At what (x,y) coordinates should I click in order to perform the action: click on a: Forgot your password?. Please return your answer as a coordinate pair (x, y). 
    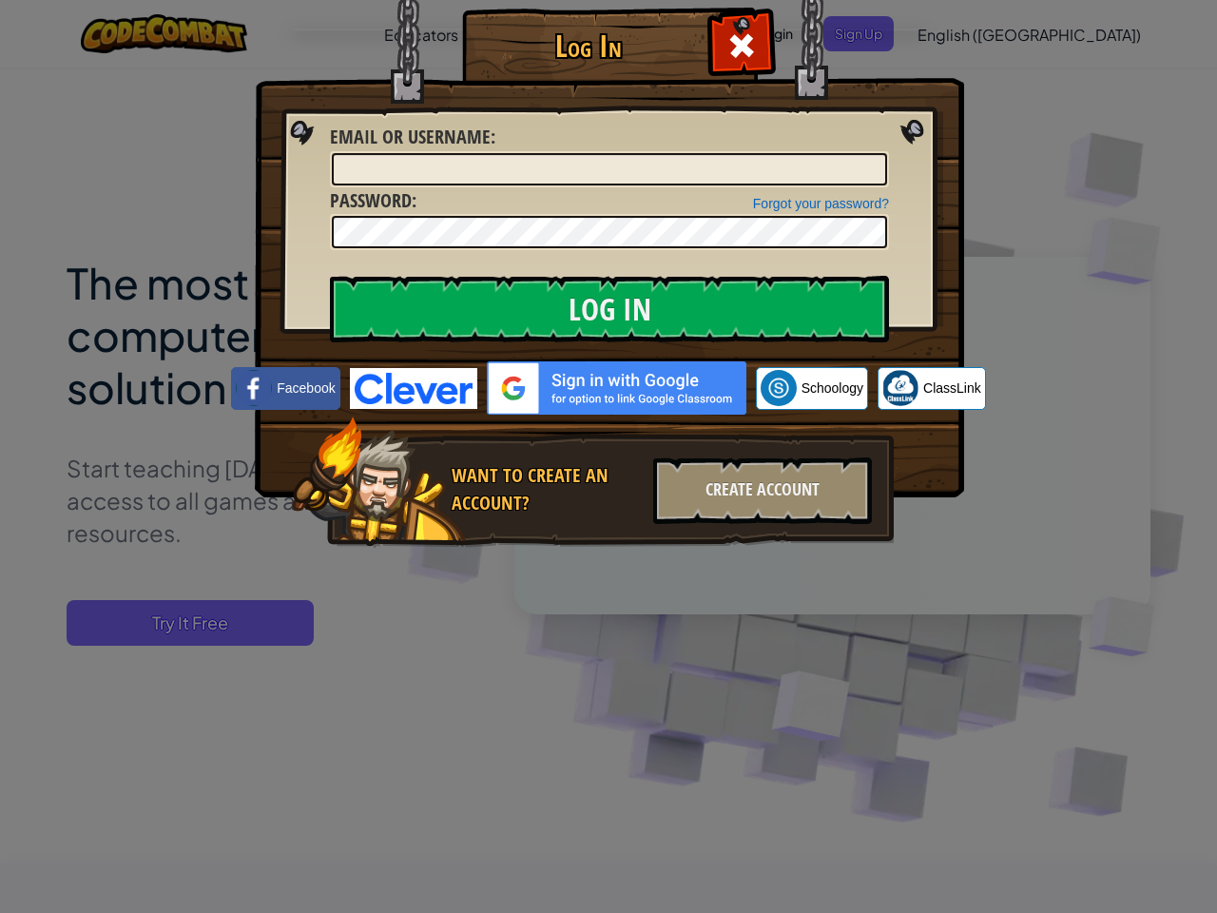
    Looking at the image, I should click on (821, 204).